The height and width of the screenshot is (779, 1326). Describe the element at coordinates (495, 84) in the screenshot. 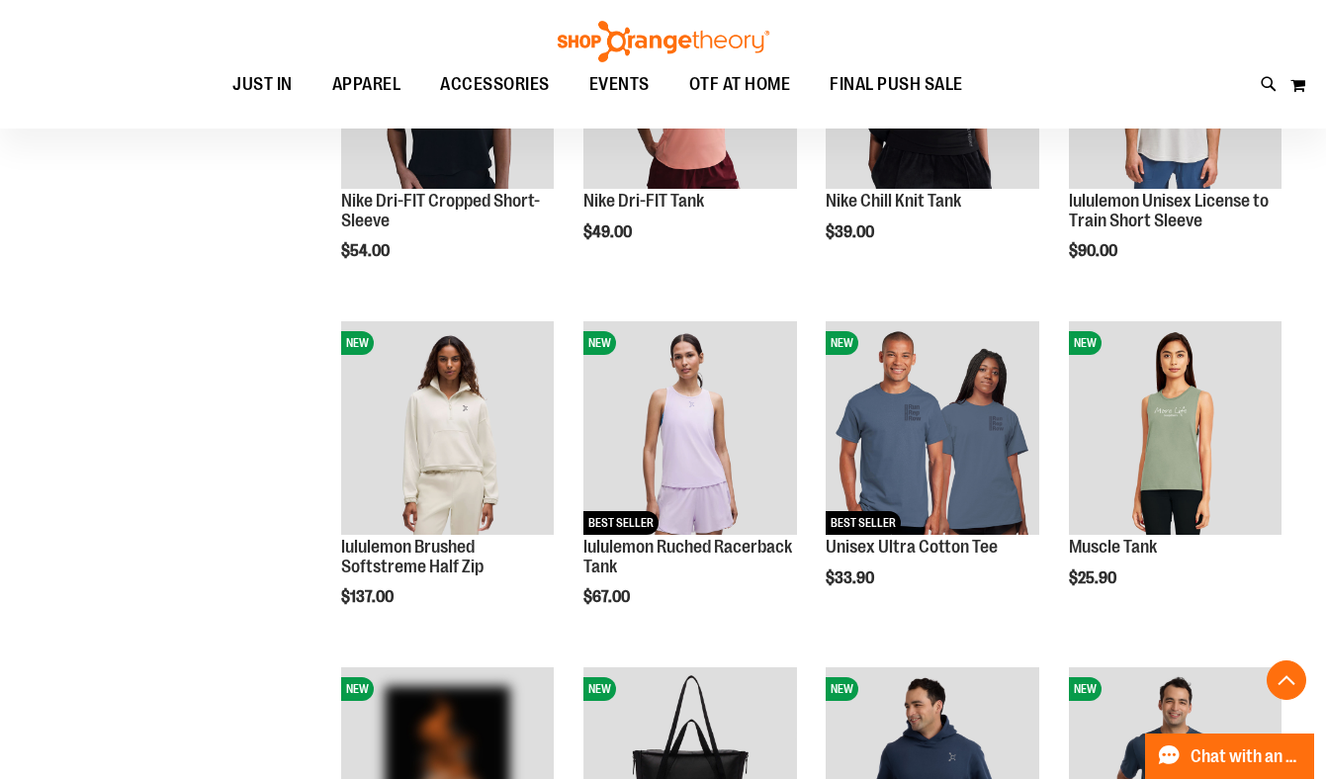

I see `span: ACCESSORIES` at that location.